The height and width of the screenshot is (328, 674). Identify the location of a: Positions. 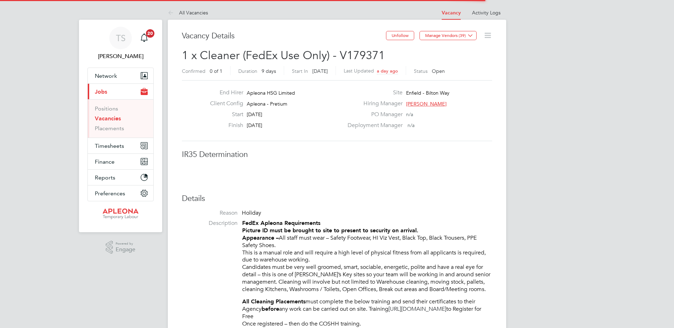
(106, 109).